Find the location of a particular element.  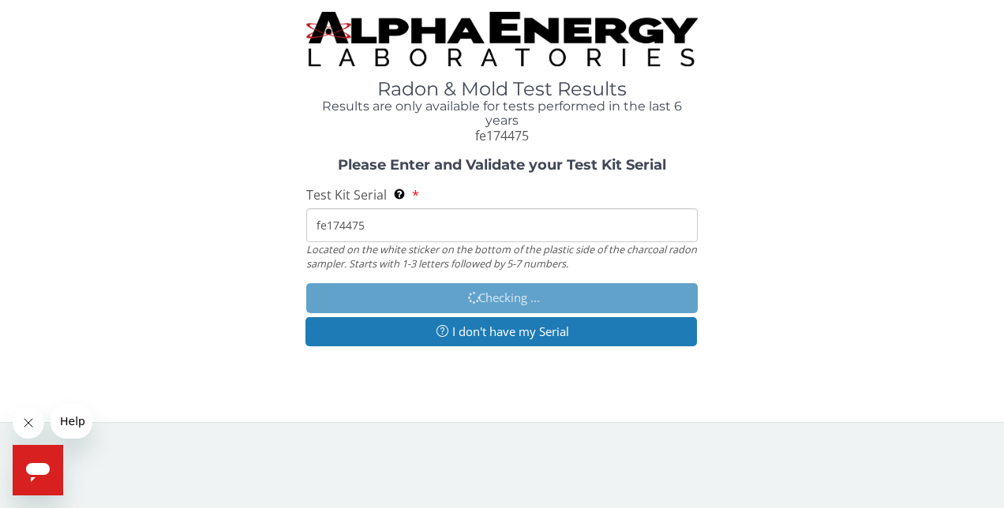

h4: Results are only available for tests performed in the last 6 years is located at coordinates (502, 113).